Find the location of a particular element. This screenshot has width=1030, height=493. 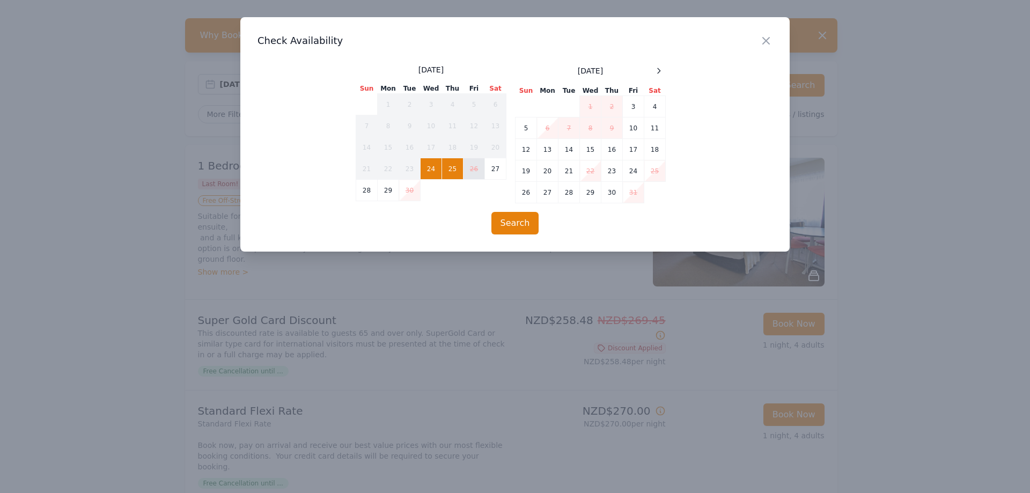

h3: Check Availability is located at coordinates (515, 41).